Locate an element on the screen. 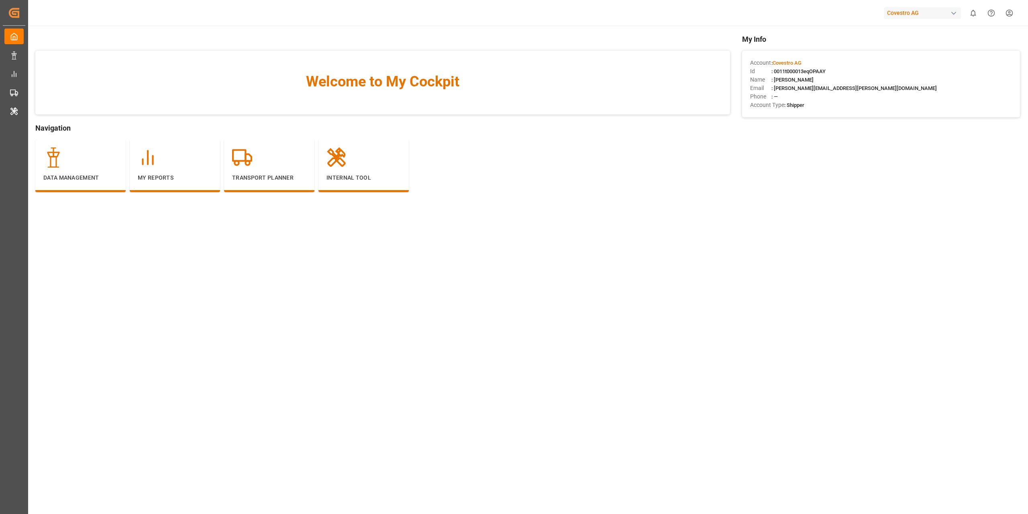 The width and height of the screenshot is (1028, 514). span: Email is located at coordinates (761, 88).